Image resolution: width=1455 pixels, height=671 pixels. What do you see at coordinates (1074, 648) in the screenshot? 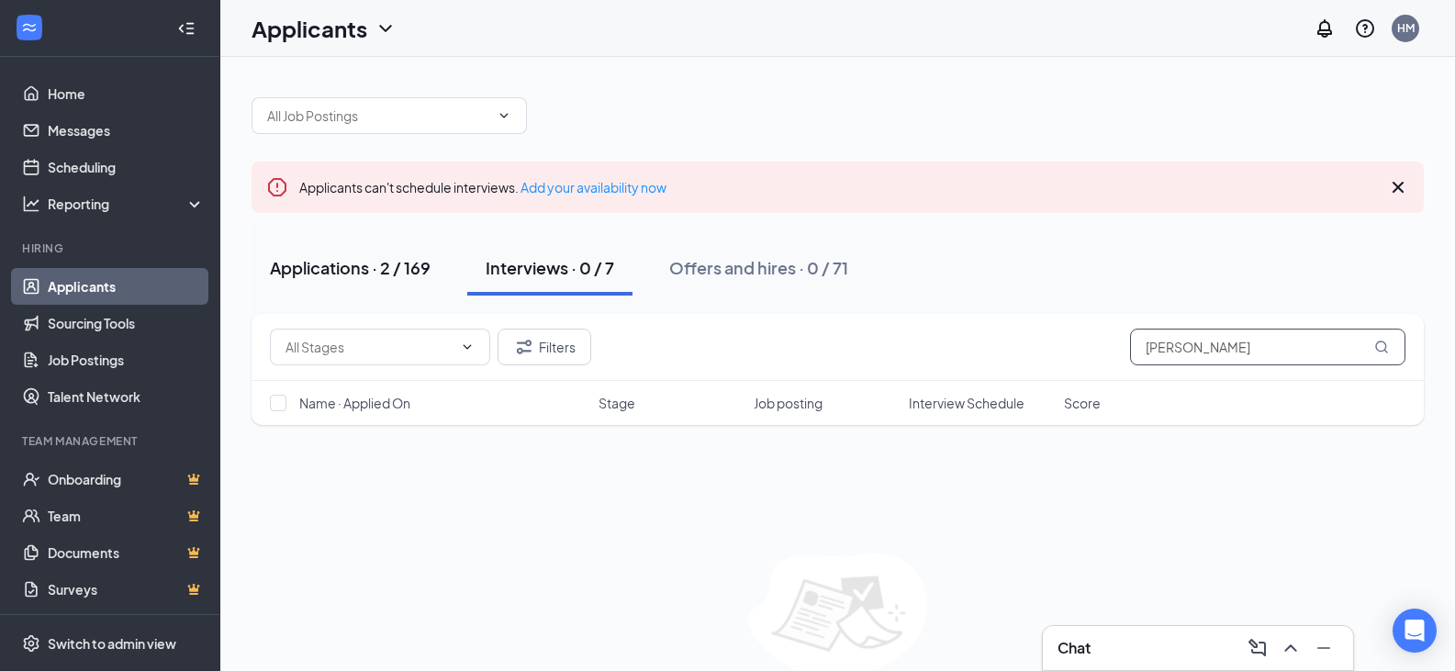
I see `h3: Chat` at bounding box center [1074, 648].